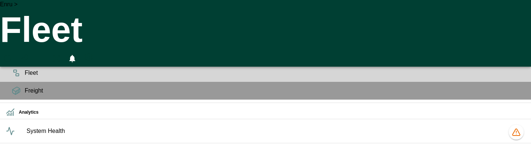  What do you see at coordinates (89, 57) in the screenshot?
I see `button: Preferences` at bounding box center [89, 57].